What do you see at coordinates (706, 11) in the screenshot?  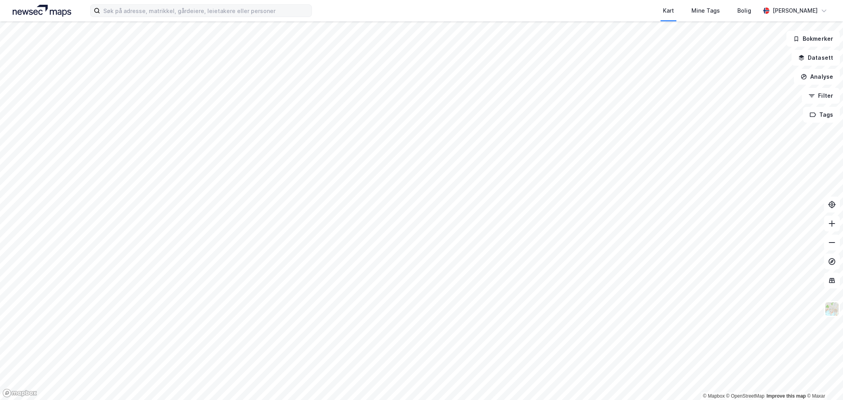 I see `div: Mine Tags` at bounding box center [706, 11].